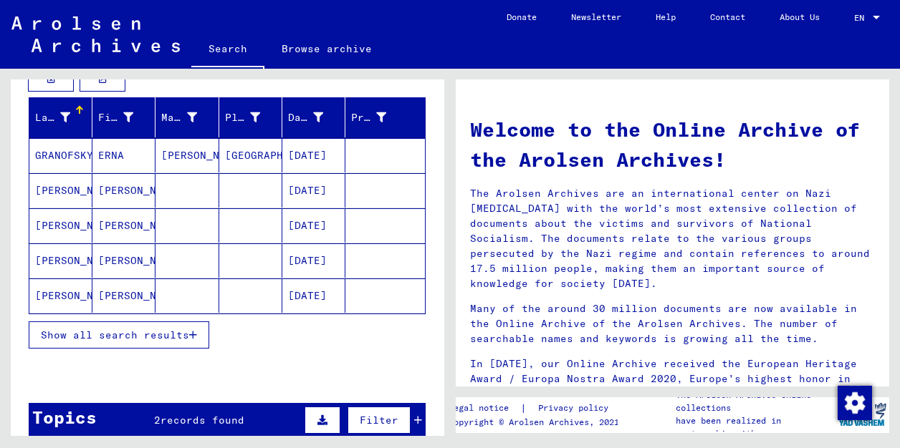 The image size is (900, 448). I want to click on mat-cell: ERNA, so click(124, 155).